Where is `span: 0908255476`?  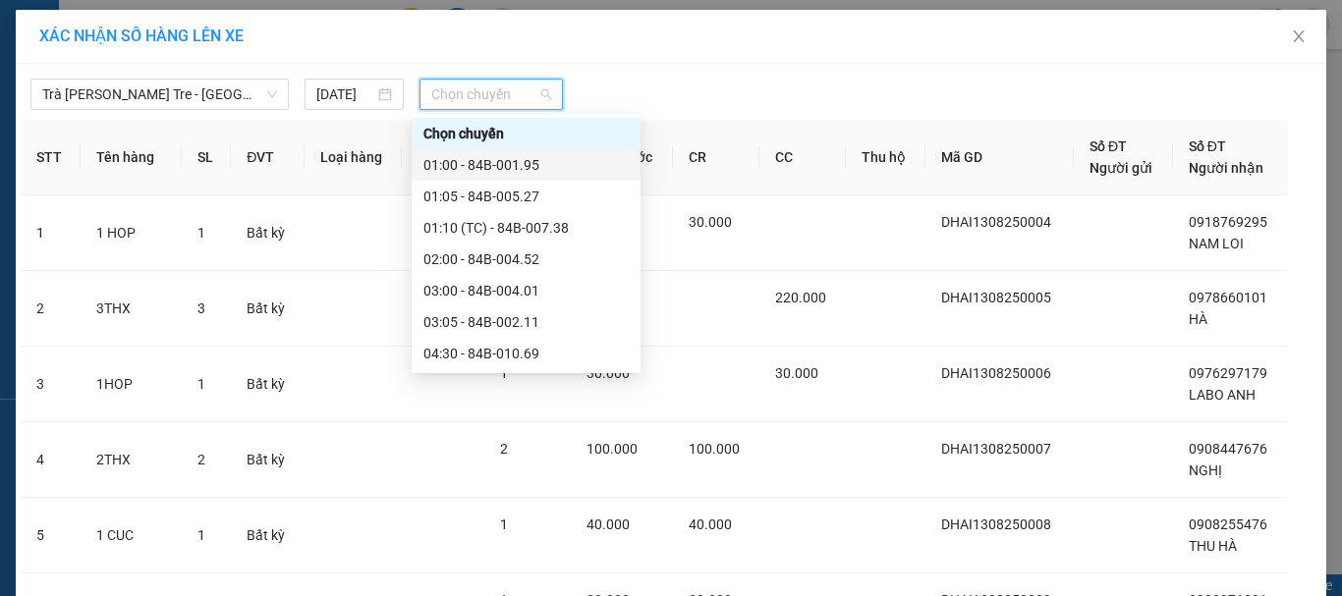
span: 0908255476 is located at coordinates (1228, 525).